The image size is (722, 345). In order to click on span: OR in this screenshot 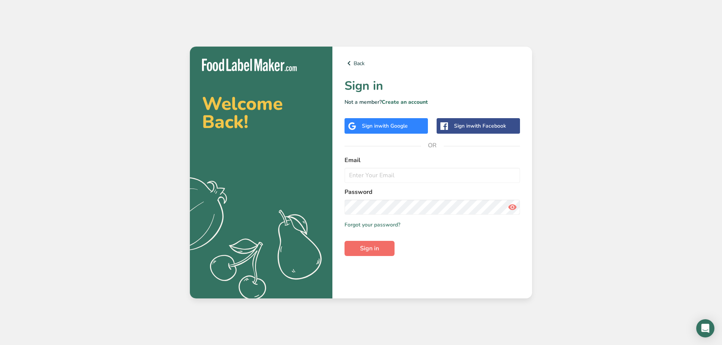, I will do `click(433, 146)`.